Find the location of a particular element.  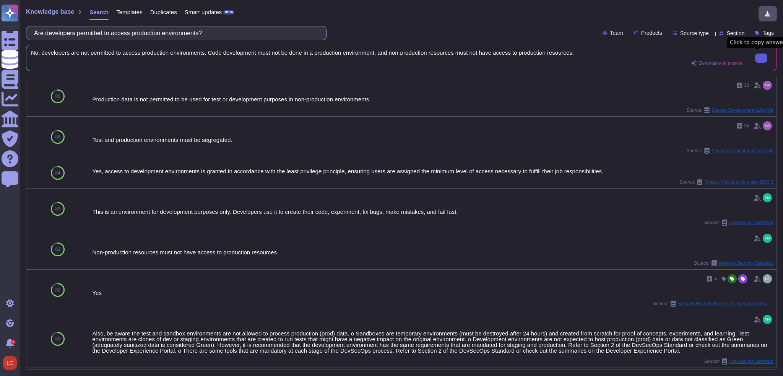

span: Products is located at coordinates (651, 33).